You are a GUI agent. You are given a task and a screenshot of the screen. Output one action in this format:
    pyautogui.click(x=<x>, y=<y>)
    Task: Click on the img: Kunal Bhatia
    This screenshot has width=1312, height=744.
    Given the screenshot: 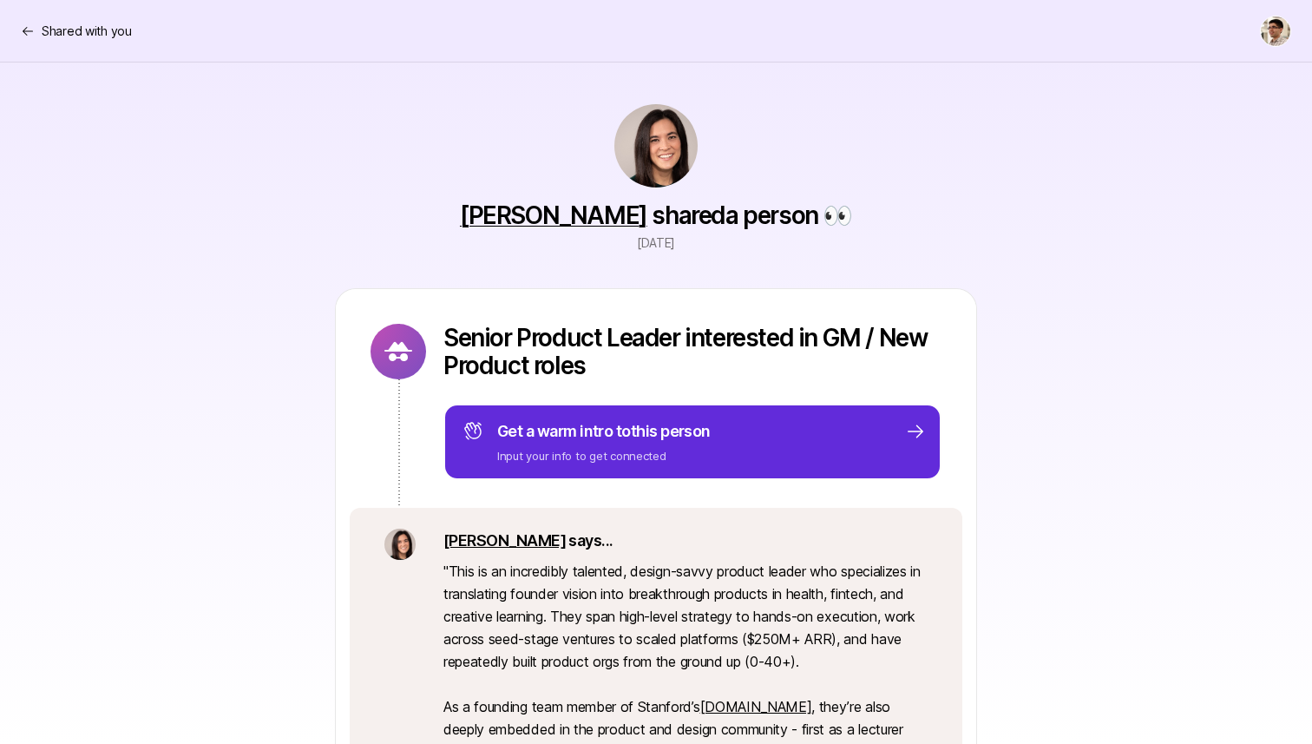 What is the action you would take?
    pyautogui.click(x=1276, y=31)
    